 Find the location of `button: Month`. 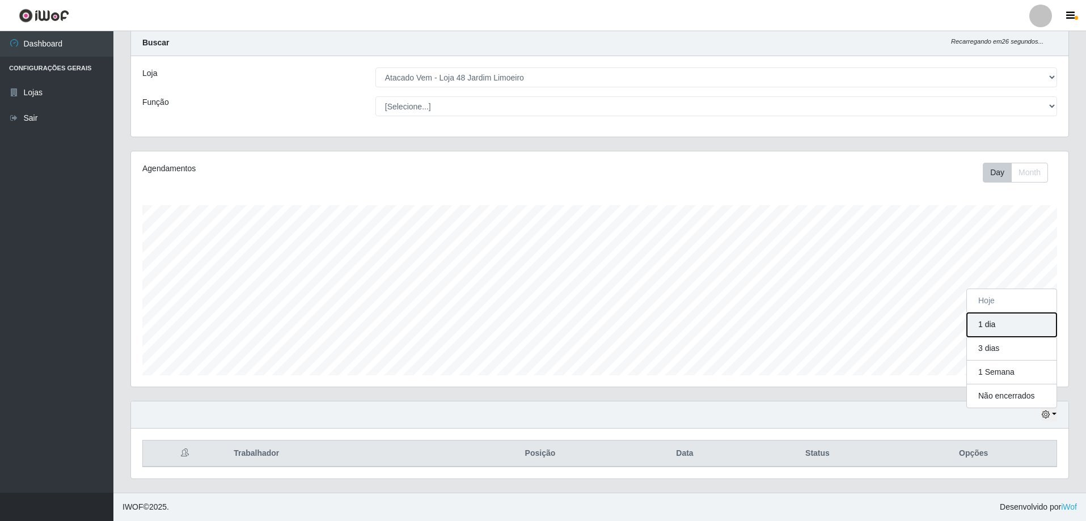

button: Month is located at coordinates (1030, 172).